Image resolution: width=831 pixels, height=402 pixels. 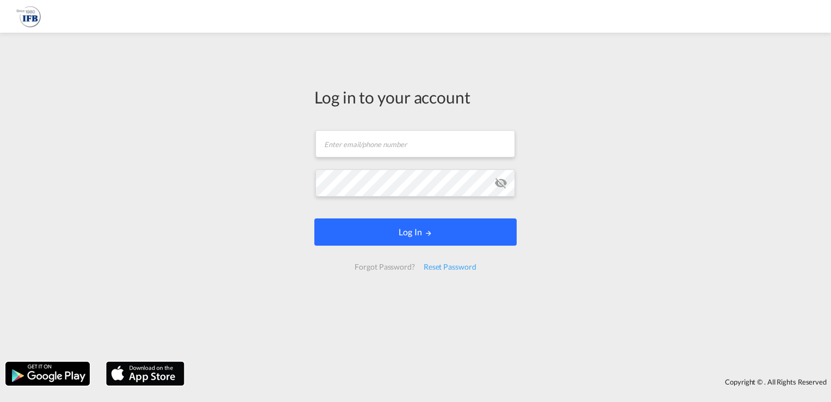 I want to click on img: google.png, so click(x=47, y=373).